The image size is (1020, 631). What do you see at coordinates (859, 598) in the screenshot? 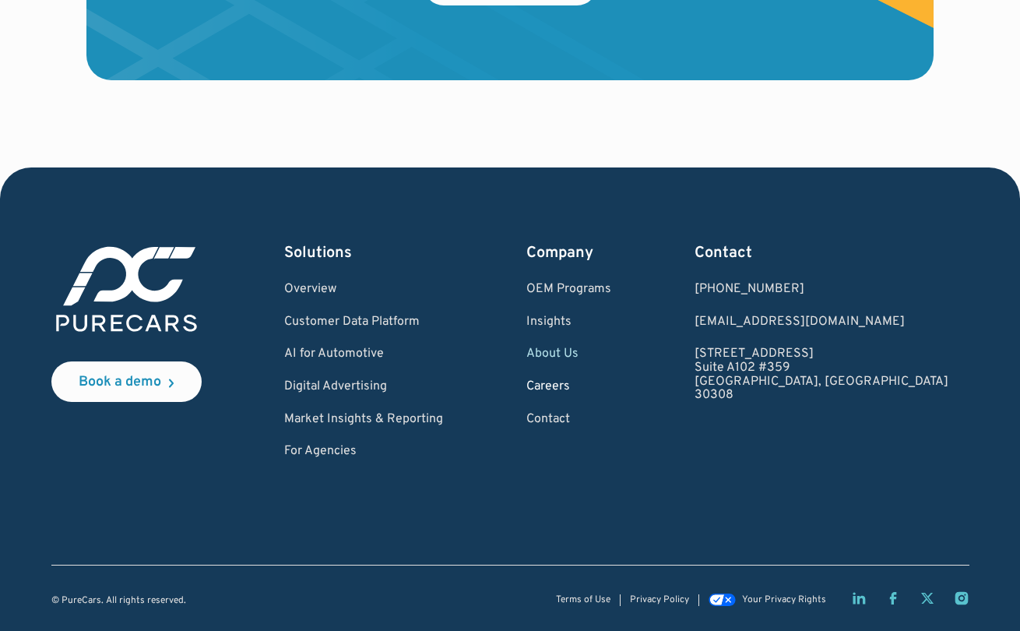
I see `a: LinkedIn page` at bounding box center [859, 598].